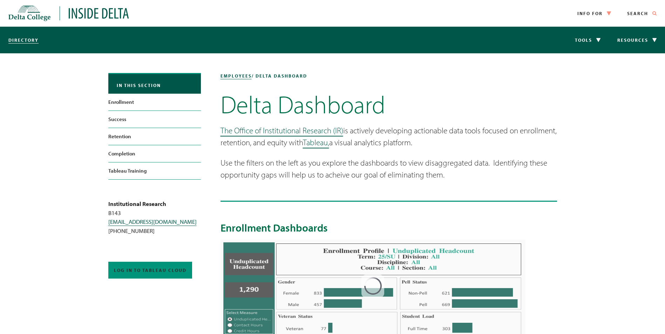  I want to click on p: is actively developing actionable data tools focused on enrollment, retention, and equity with a ..., so click(389, 136).